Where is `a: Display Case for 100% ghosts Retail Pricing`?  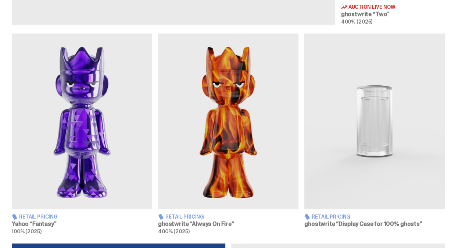
a: Display Case for 100% ghosts Retail Pricing is located at coordinates (375, 134).